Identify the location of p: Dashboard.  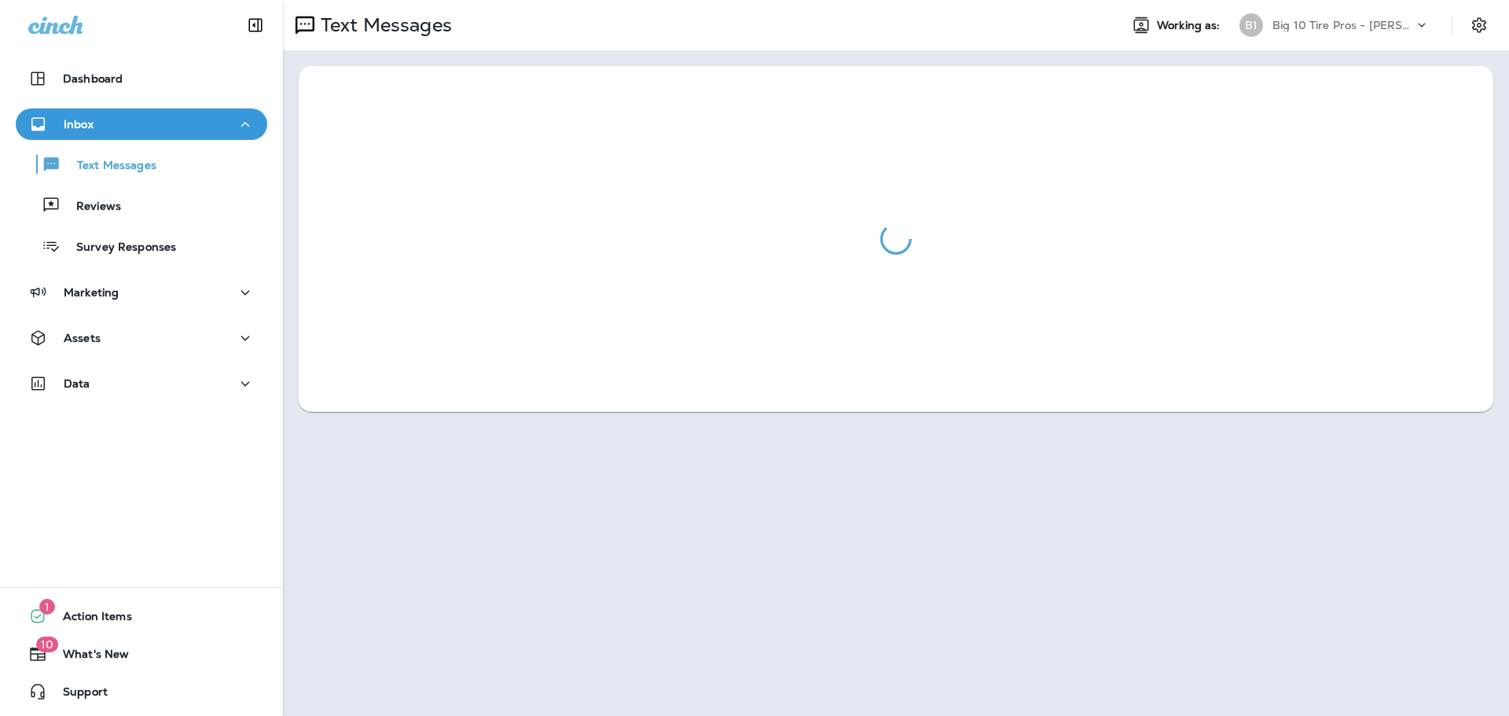
(93, 79).